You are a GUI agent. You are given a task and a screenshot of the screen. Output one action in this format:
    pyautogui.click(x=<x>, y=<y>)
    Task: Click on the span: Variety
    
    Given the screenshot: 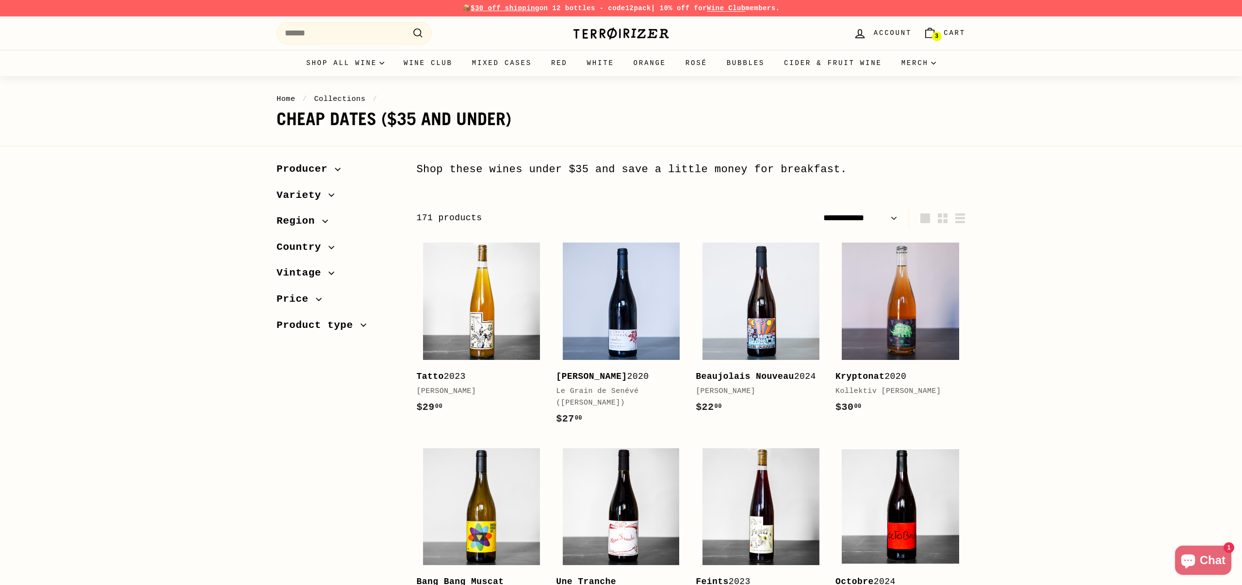 What is the action you would take?
    pyautogui.click(x=302, y=196)
    